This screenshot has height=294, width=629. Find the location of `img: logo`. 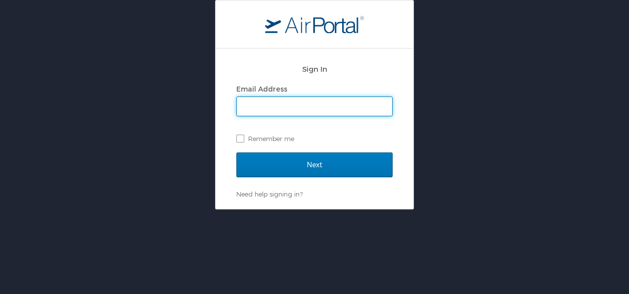

img: logo is located at coordinates (314, 24).